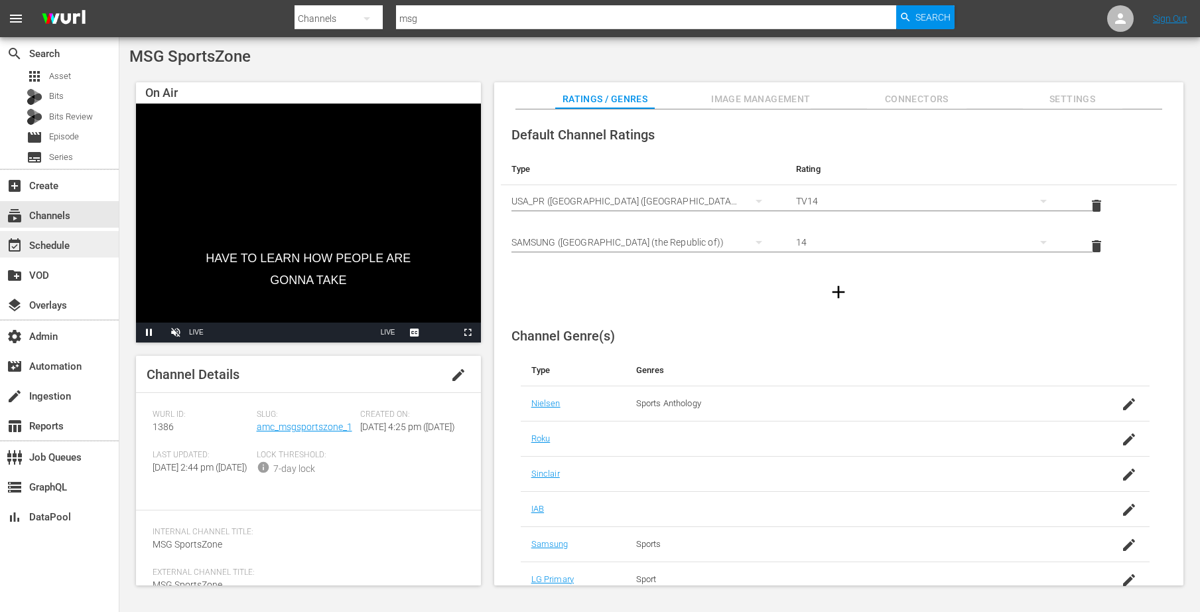 Image resolution: width=1200 pixels, height=612 pixels. Describe the element at coordinates (71, 117) in the screenshot. I see `span: Bits Review` at that location.